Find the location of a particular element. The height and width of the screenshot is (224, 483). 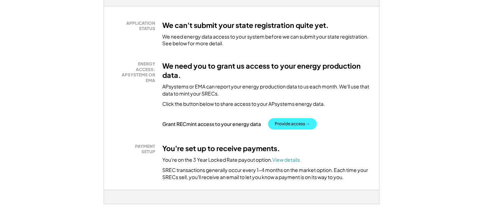

div: You're on the 3 Year Locked Rate payout option. is located at coordinates (232, 160).